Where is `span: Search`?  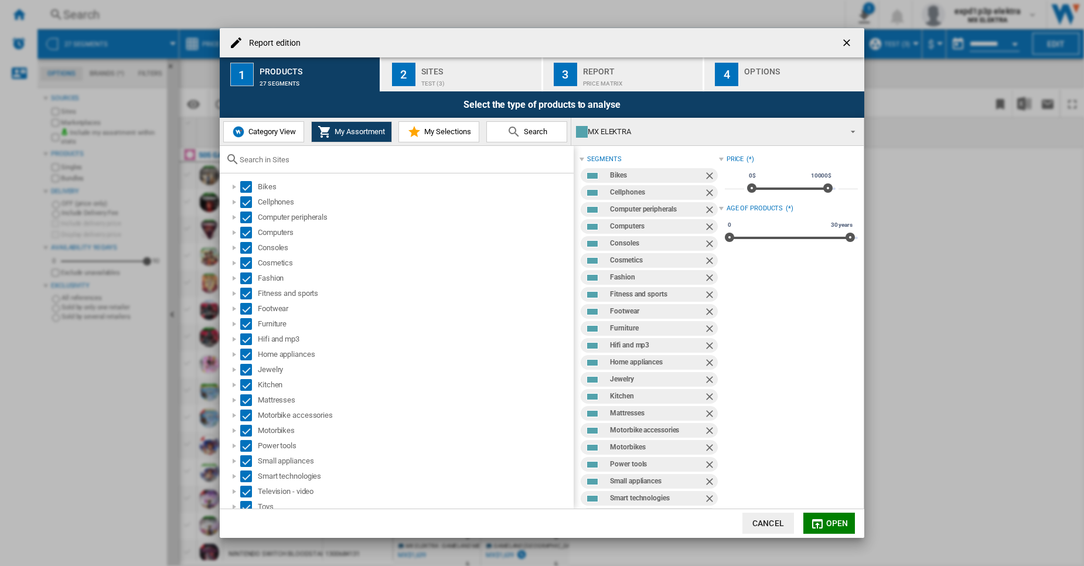 span: Search is located at coordinates (534, 131).